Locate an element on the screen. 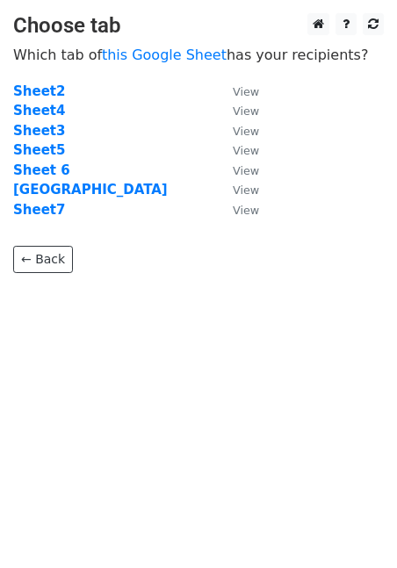  a: ← Back is located at coordinates (43, 259).